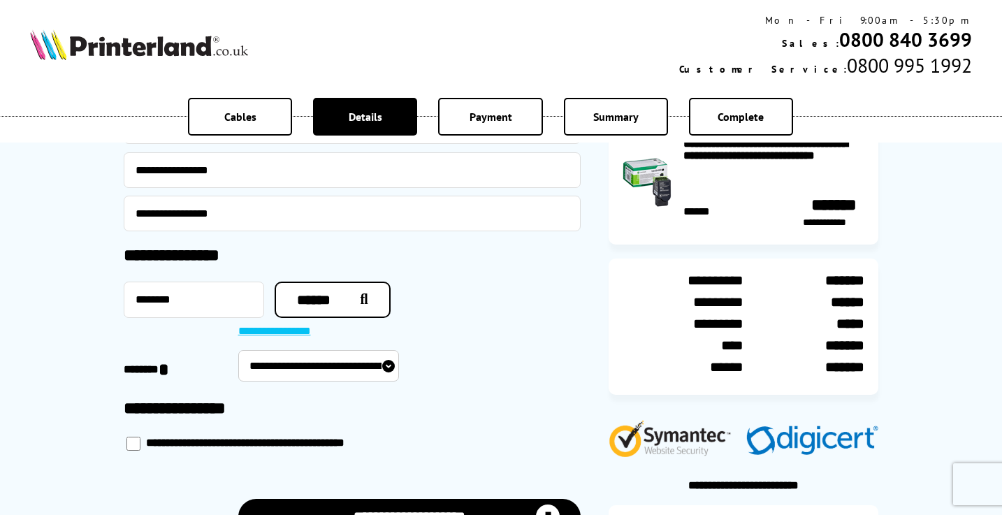 This screenshot has height=515, width=1002. What do you see at coordinates (366, 117) in the screenshot?
I see `span: Details` at bounding box center [366, 117].